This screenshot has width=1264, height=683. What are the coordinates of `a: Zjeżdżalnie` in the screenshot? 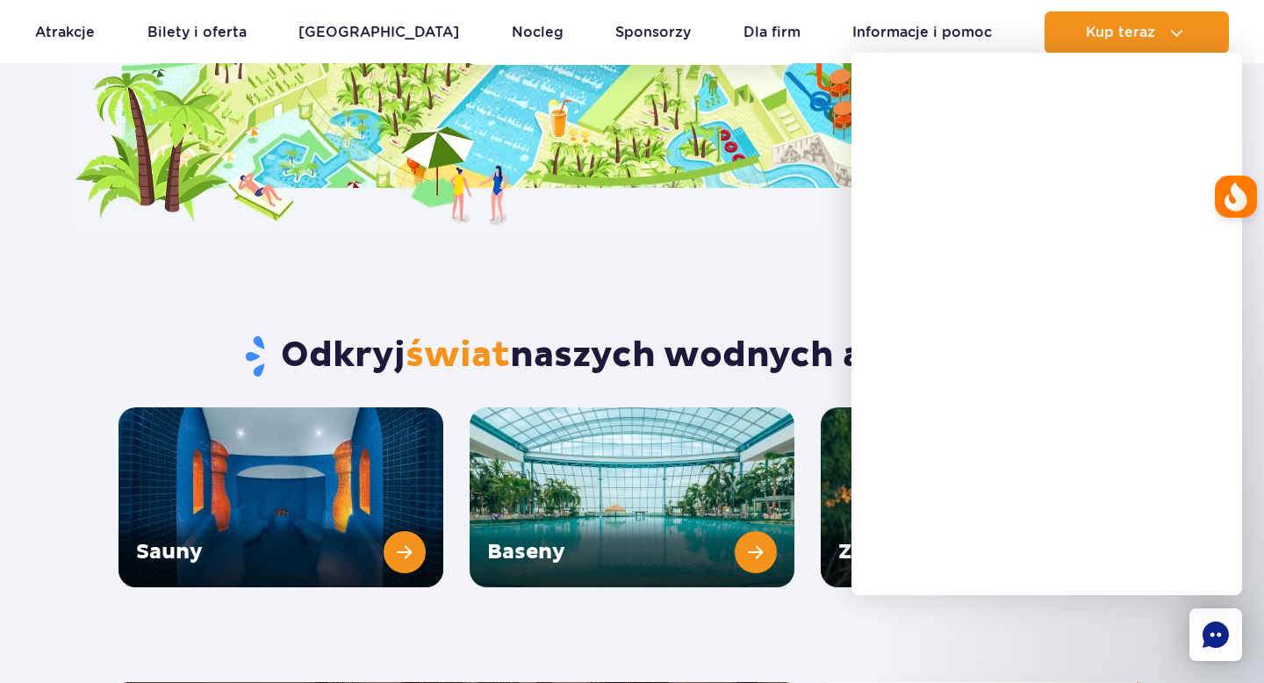 It's located at (983, 497).